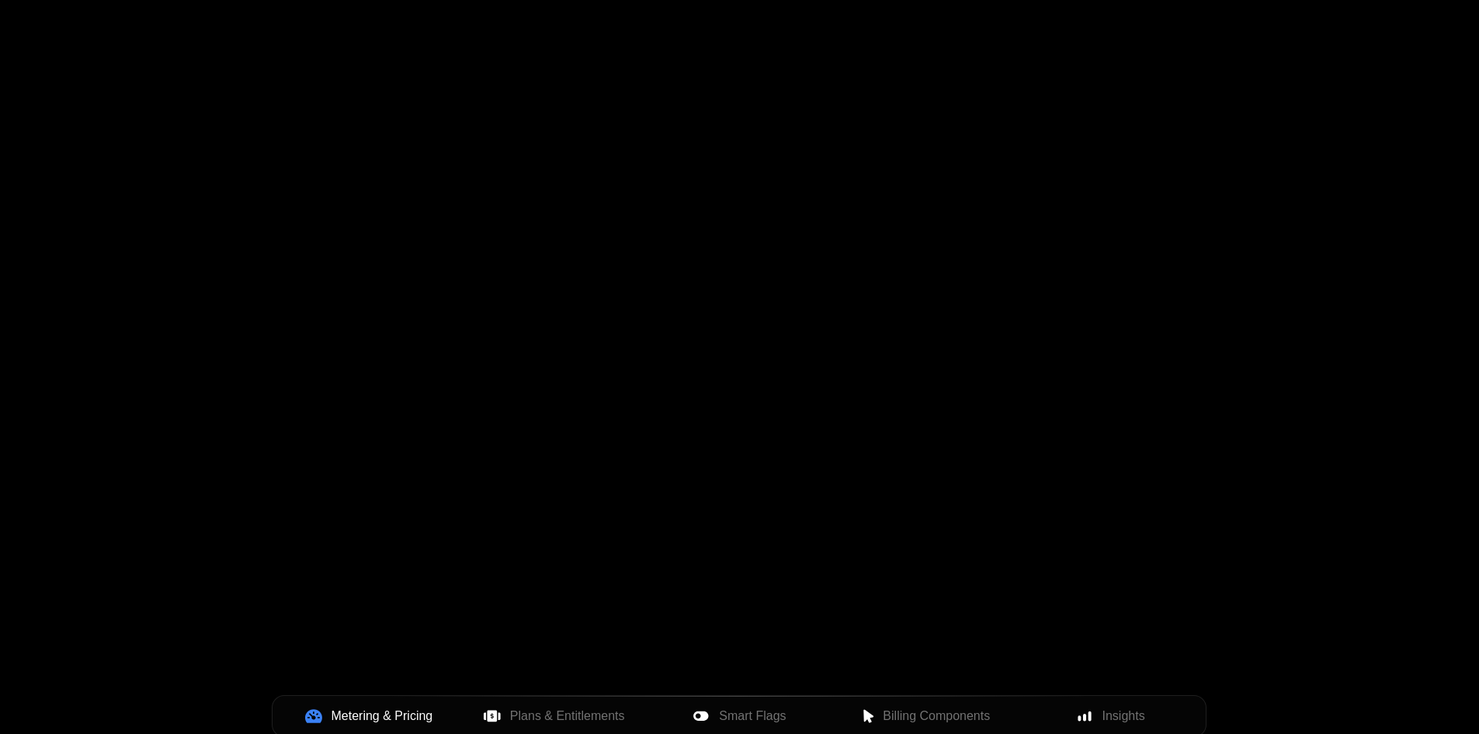  I want to click on button: Smart Flags, so click(739, 716).